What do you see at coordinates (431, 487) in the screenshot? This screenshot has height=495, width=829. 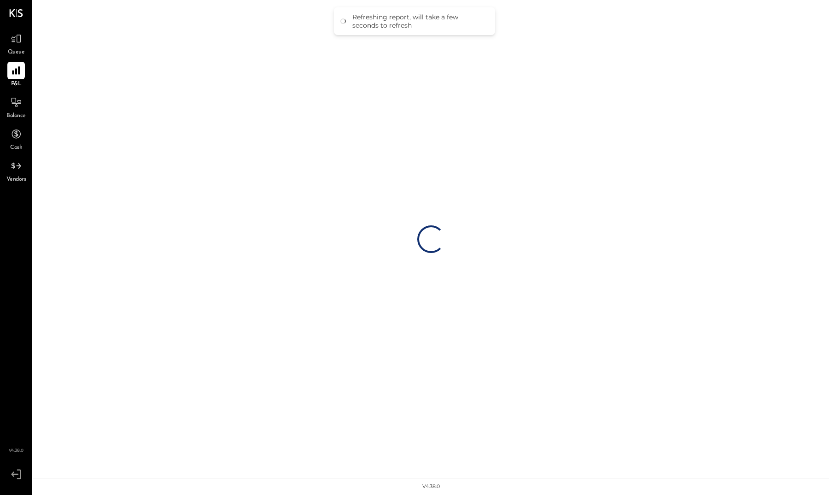 I see `div: v 4.38.0` at bounding box center [431, 487].